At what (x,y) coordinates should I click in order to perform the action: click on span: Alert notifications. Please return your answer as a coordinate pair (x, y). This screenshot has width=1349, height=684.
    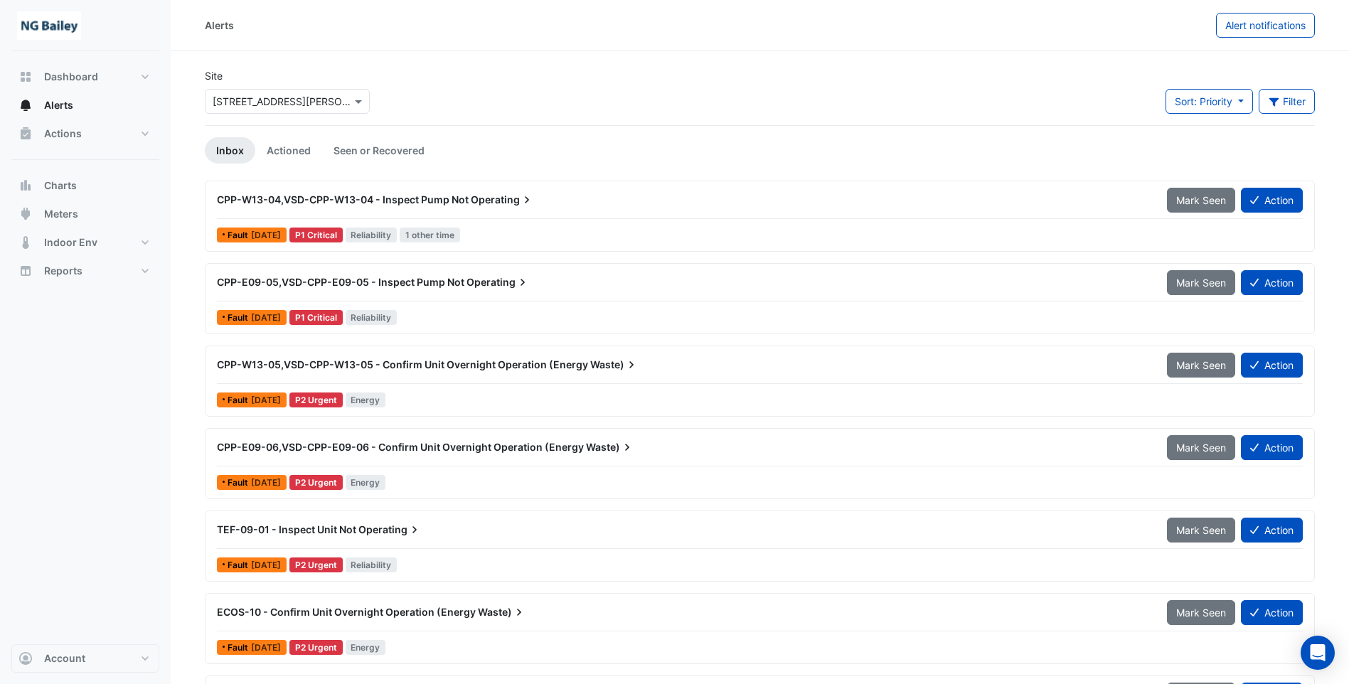
    Looking at the image, I should click on (1265, 25).